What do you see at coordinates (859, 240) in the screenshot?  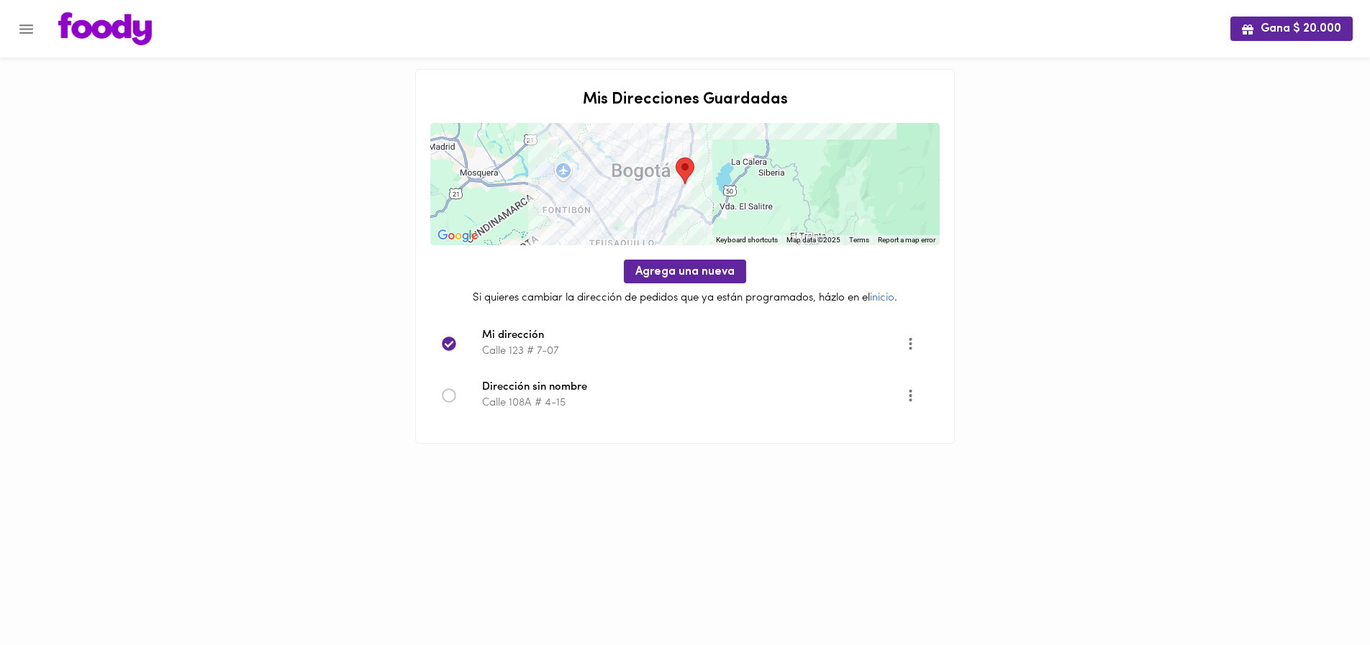 I see `a: Terms` at bounding box center [859, 240].